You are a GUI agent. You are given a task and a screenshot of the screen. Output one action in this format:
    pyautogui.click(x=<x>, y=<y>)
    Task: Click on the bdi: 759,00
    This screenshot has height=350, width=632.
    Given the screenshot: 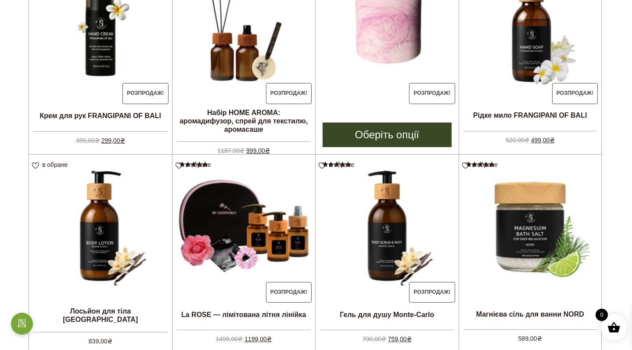 What is the action you would take?
    pyautogui.click(x=400, y=339)
    